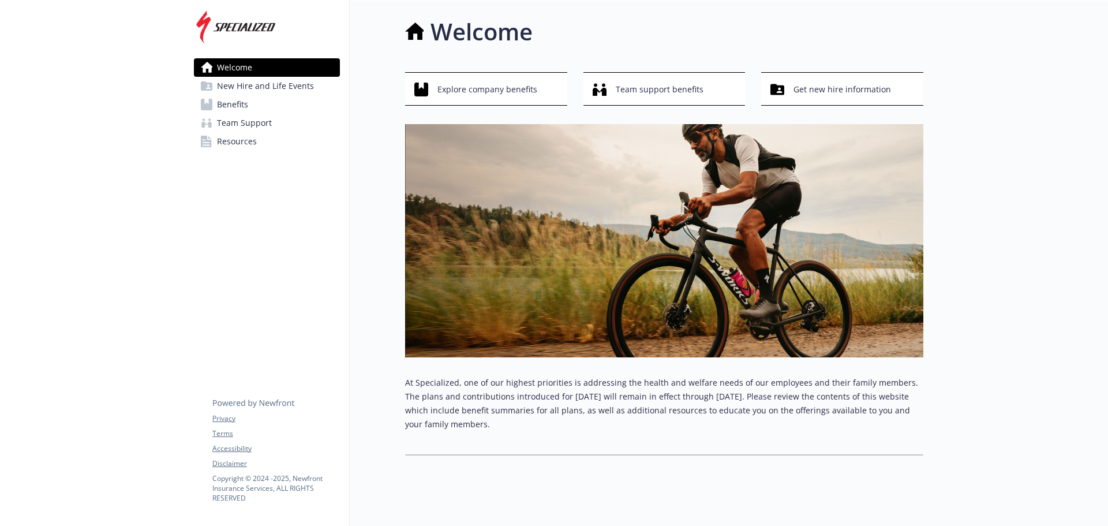  I want to click on h1: Welcome, so click(481, 32).